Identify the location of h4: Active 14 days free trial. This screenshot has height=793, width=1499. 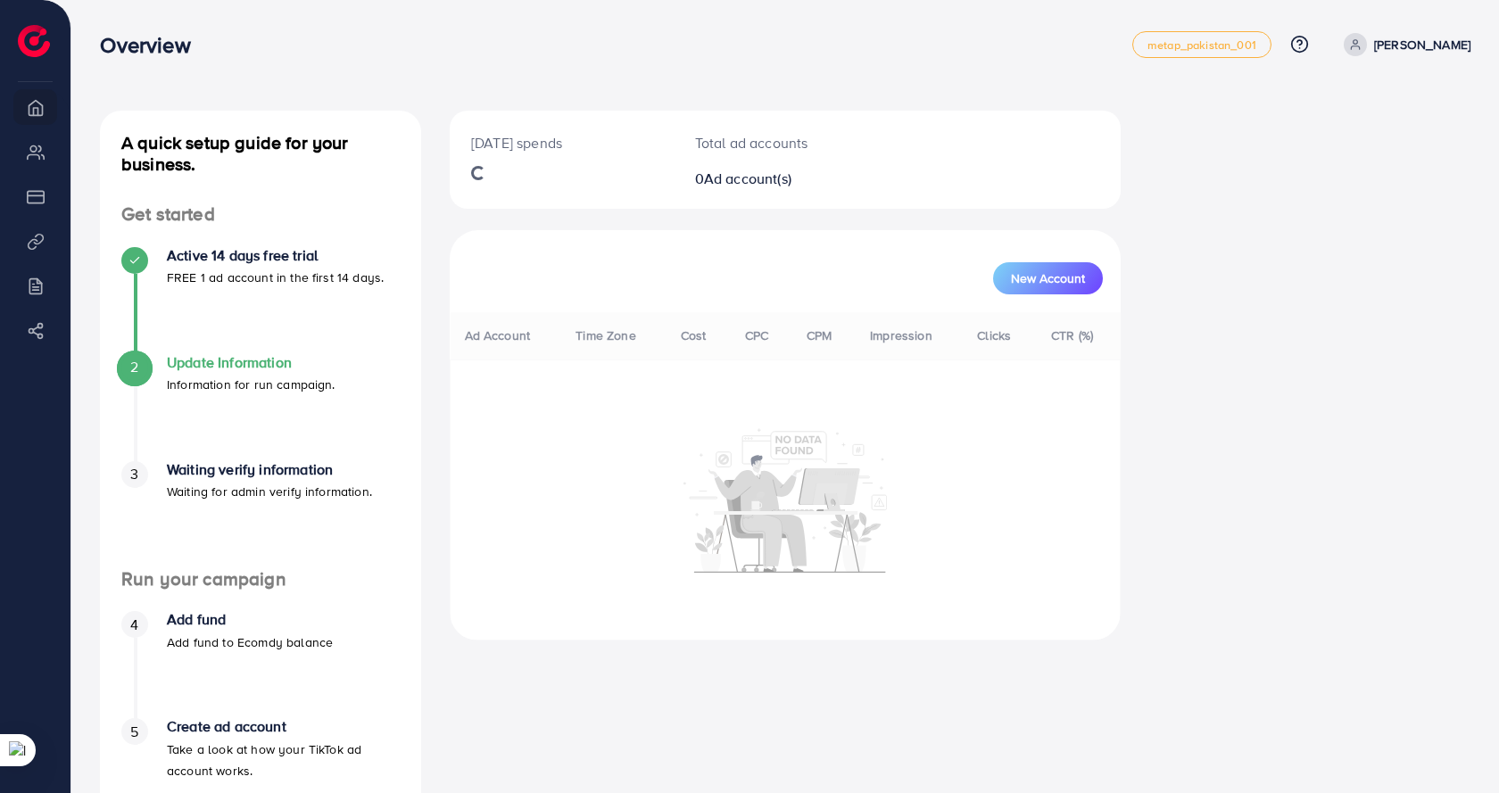
(275, 255).